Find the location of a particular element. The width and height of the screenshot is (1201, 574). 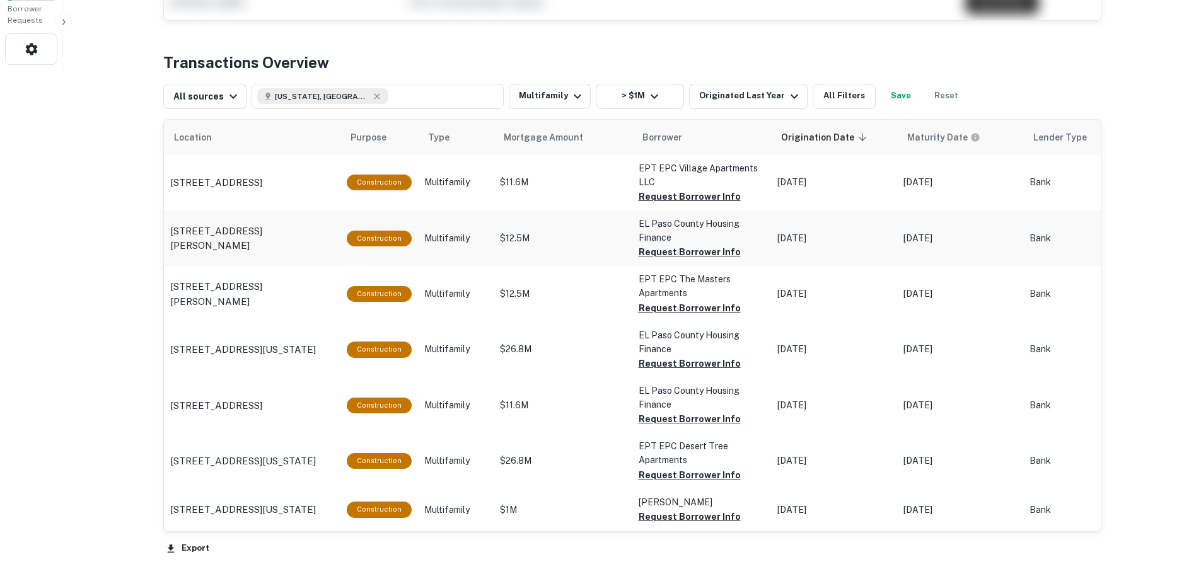

span: Maturity dates displayed may be estimated. Please contact the lender for the most accurate maturi... is located at coordinates (952, 137).